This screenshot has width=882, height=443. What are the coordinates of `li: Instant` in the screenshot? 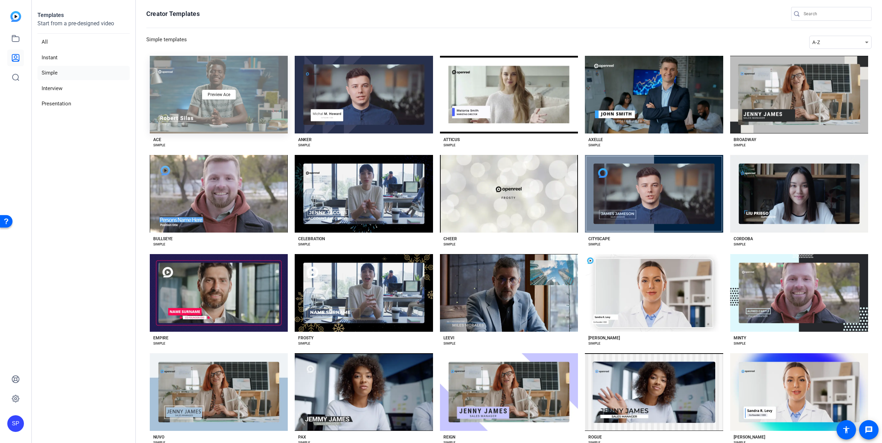 It's located at (84, 58).